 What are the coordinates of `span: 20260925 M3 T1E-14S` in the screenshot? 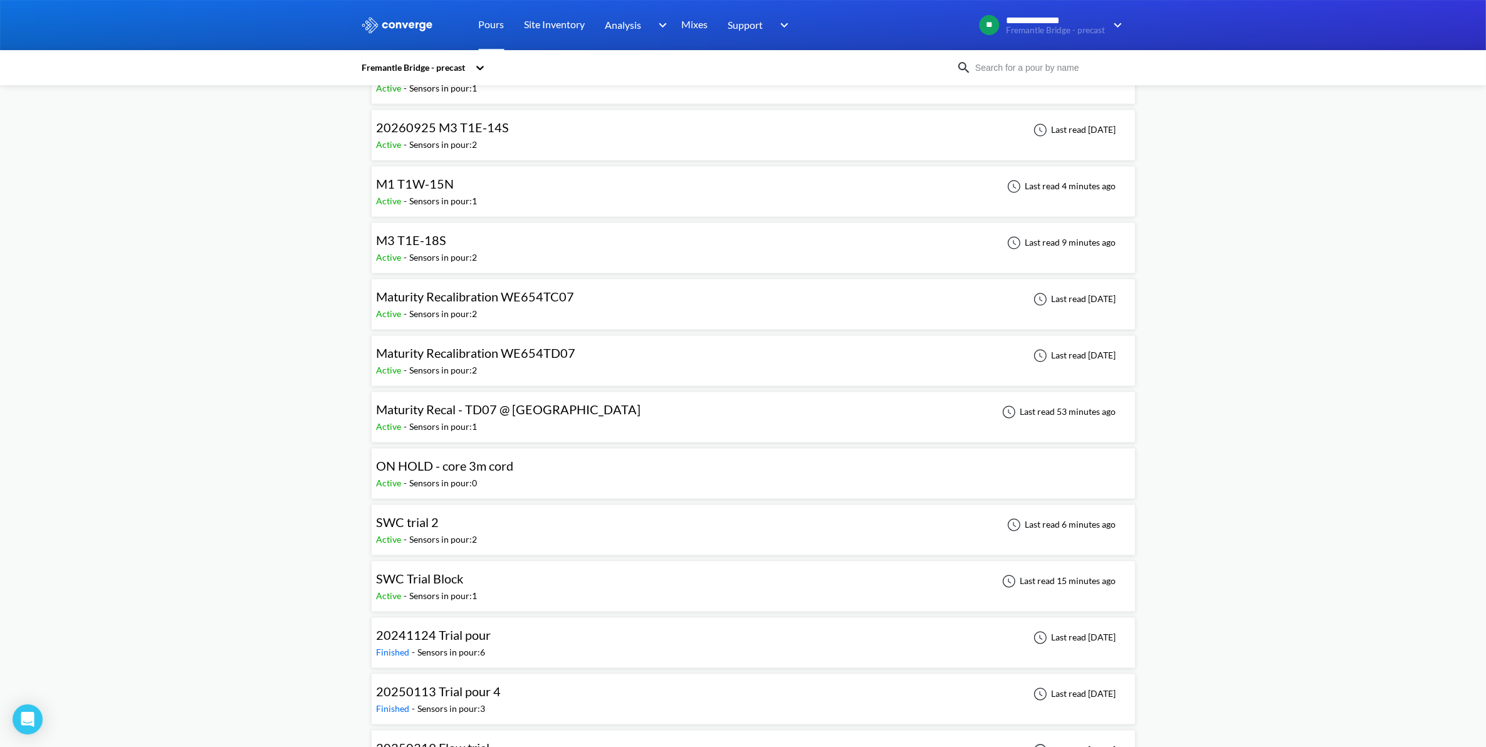 It's located at (443, 127).